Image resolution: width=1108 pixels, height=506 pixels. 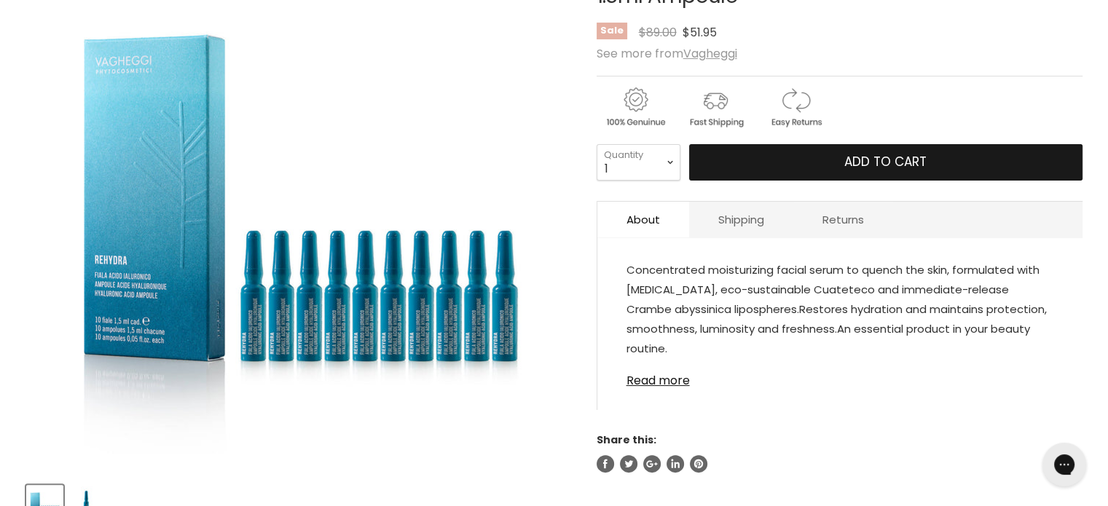 What do you see at coordinates (638, 163) in the screenshot?
I see `select: Quantity` at bounding box center [638, 163].